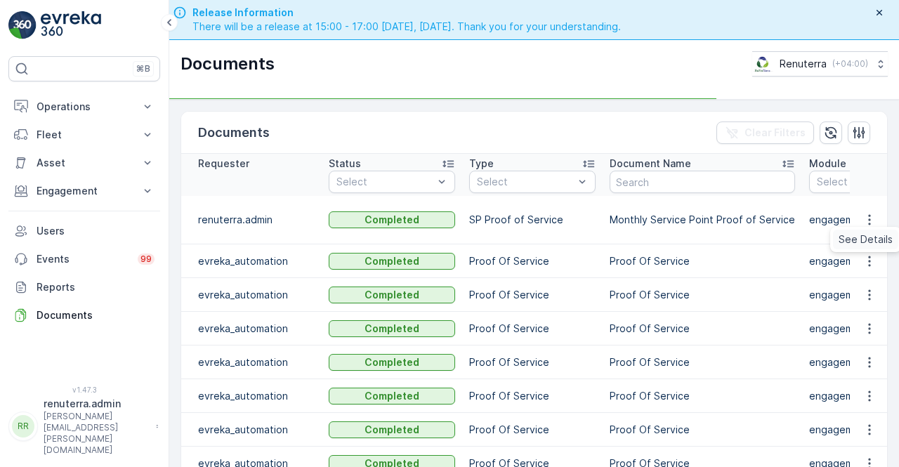  Describe the element at coordinates (23, 426) in the screenshot. I see `div: RR` at that location.